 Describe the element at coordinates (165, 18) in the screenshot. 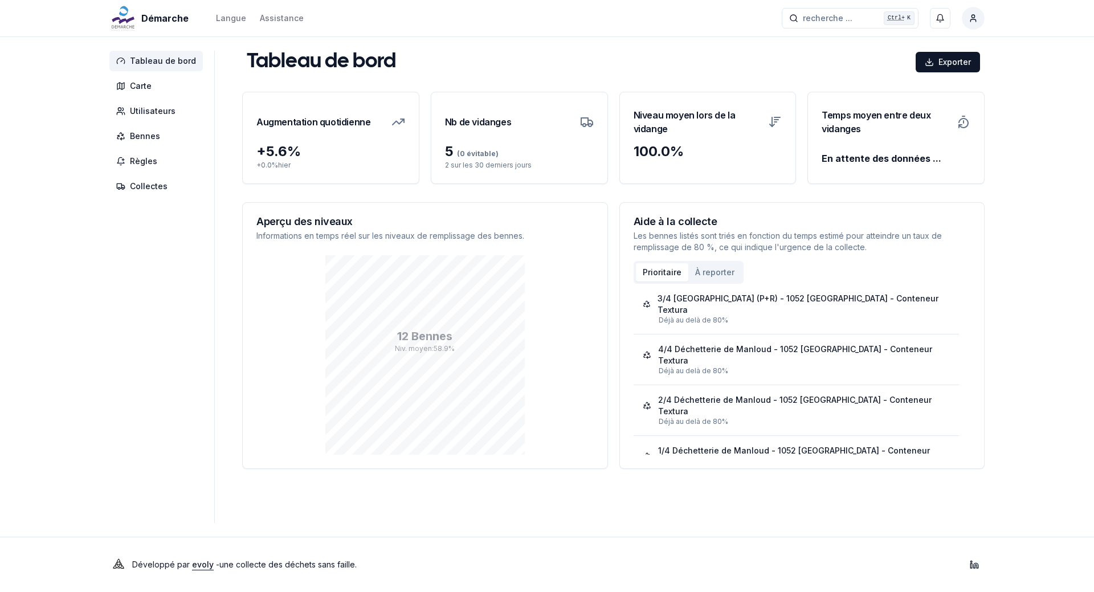

I see `span: Démarche` at that location.